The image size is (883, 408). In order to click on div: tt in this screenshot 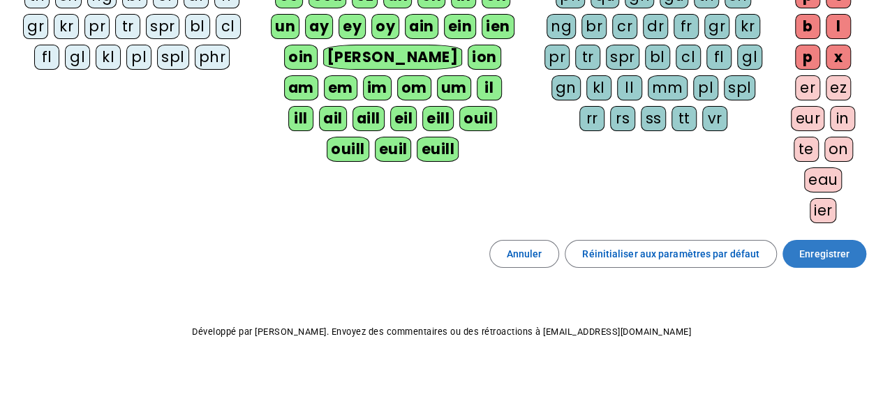, I will do `click(684, 119)`.